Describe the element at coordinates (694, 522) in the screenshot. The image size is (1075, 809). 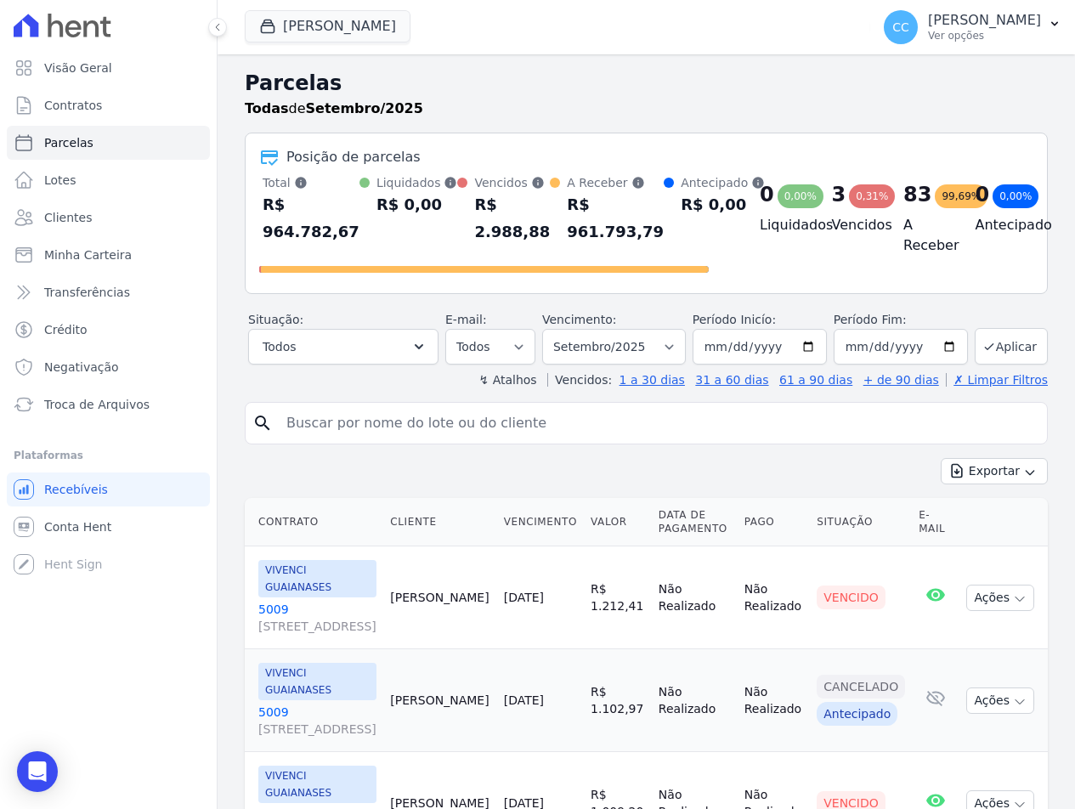
I see `th: Data de Pagamento` at that location.